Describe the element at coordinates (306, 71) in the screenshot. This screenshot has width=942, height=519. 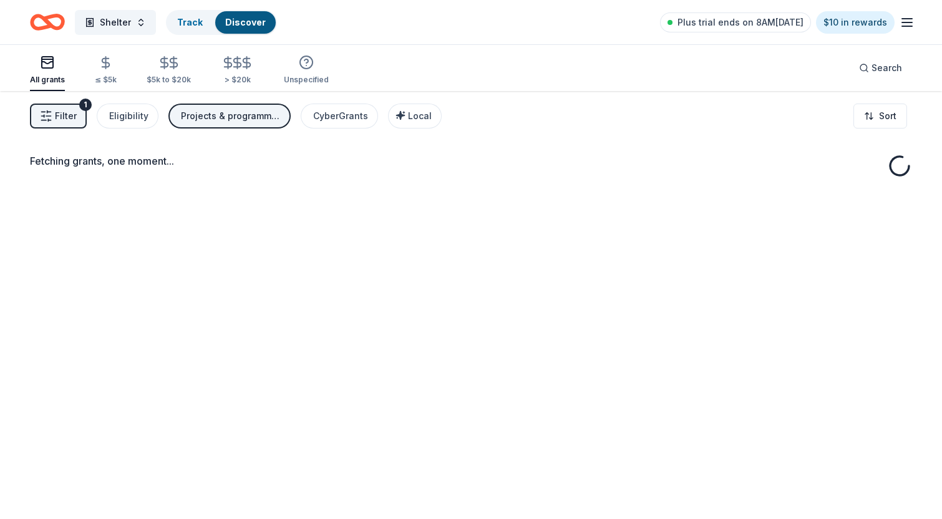
I see `button: Unspecified` at that location.